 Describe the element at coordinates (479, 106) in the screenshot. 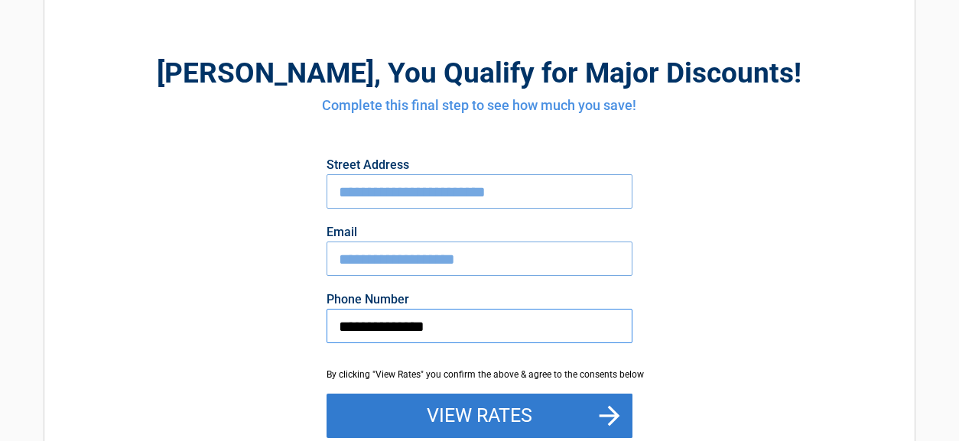

I see `h4: Complete this final step to see how much you save!` at that location.